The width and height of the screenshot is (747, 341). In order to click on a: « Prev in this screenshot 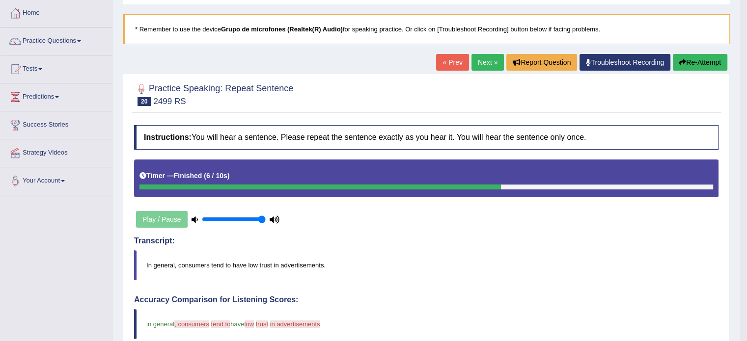, I will do `click(452, 62)`.